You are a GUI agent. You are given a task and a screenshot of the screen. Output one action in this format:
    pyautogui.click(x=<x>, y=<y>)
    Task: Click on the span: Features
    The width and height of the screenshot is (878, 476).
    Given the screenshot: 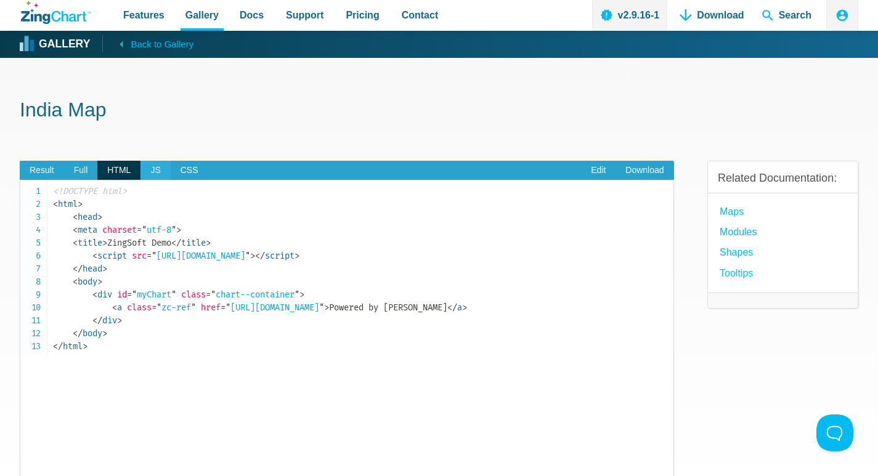 What is the action you would take?
    pyautogui.click(x=144, y=15)
    